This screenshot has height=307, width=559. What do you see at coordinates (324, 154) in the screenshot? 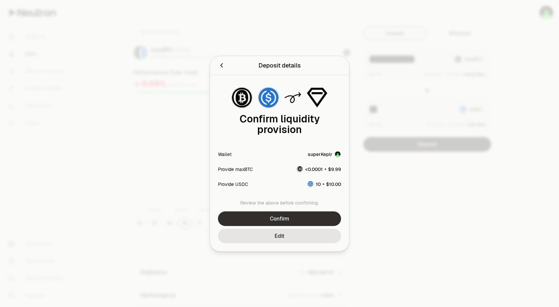
I see `button: superKeplrAccount Image` at bounding box center [324, 154].